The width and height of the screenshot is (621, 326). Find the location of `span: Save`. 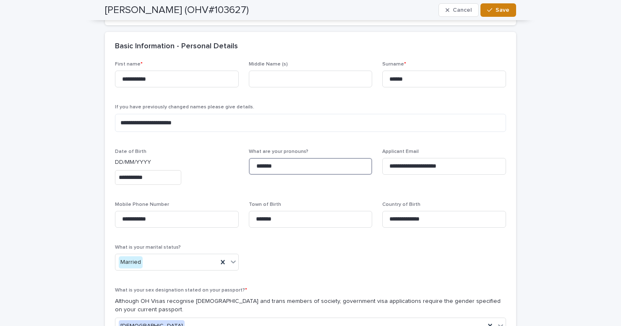

span: Save is located at coordinates (502, 10).